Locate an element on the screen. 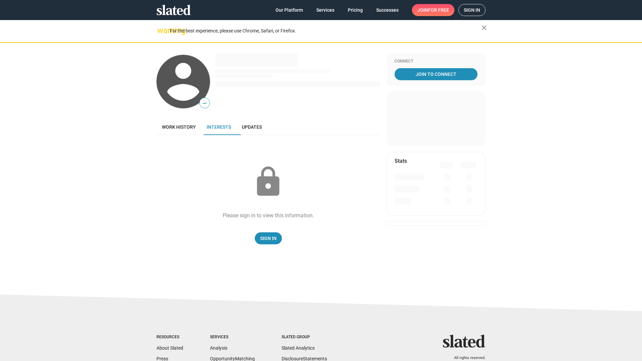 The image size is (642, 361). mat-icon: close is located at coordinates (484, 28).